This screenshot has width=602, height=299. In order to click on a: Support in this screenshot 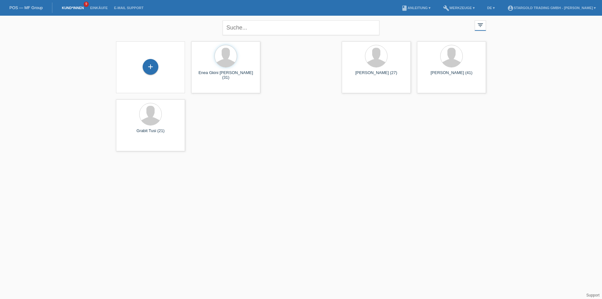, I will do `click(593, 295)`.